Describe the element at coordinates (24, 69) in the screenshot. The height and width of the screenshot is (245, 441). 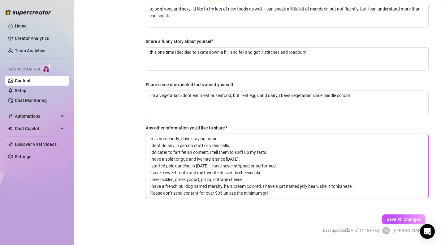
I see `span: Izzy AI Chatter` at that location.